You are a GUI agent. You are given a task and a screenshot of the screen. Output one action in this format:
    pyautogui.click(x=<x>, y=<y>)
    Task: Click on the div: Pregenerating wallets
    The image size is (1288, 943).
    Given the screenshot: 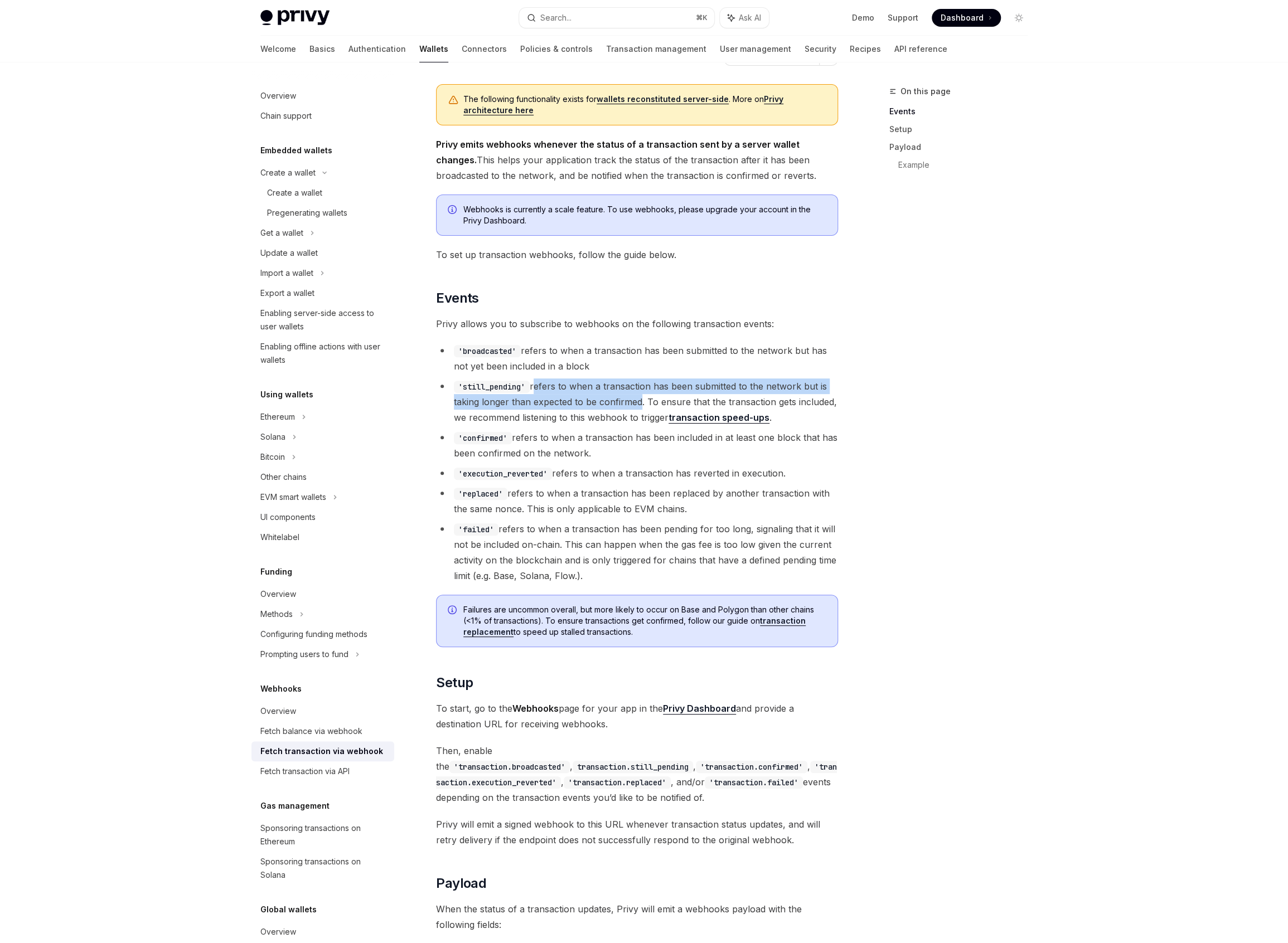 What is the action you would take?
    pyautogui.click(x=307, y=213)
    